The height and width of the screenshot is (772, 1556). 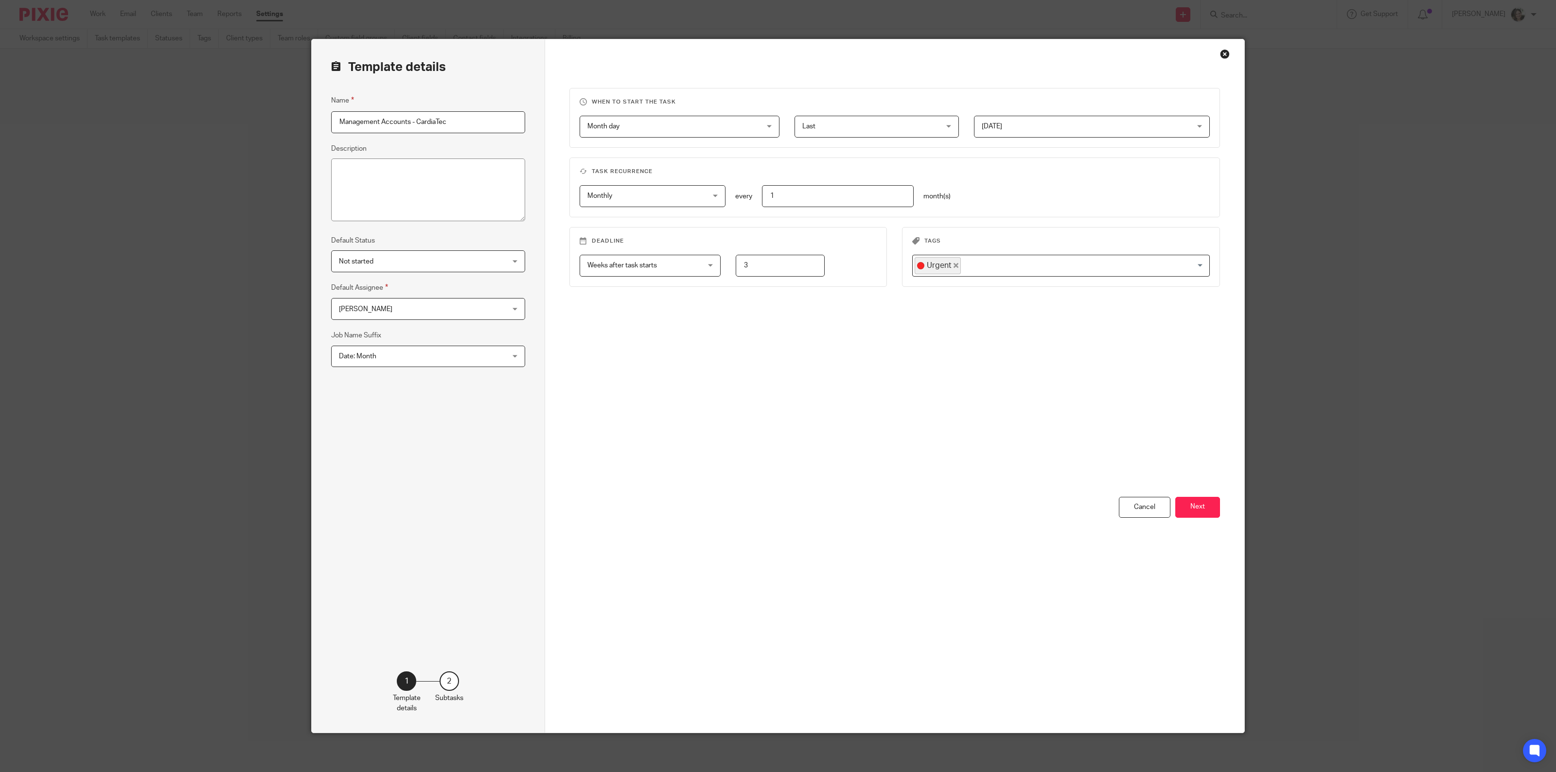 I want to click on label: Description, so click(x=349, y=149).